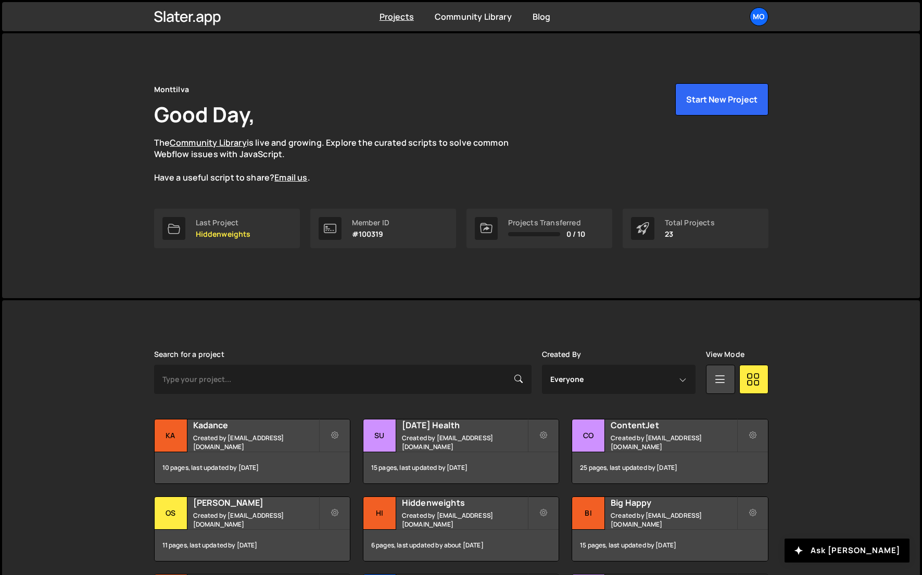 Image resolution: width=922 pixels, height=575 pixels. Describe the element at coordinates (546, 223) in the screenshot. I see `div: Projects Transferred` at that location.